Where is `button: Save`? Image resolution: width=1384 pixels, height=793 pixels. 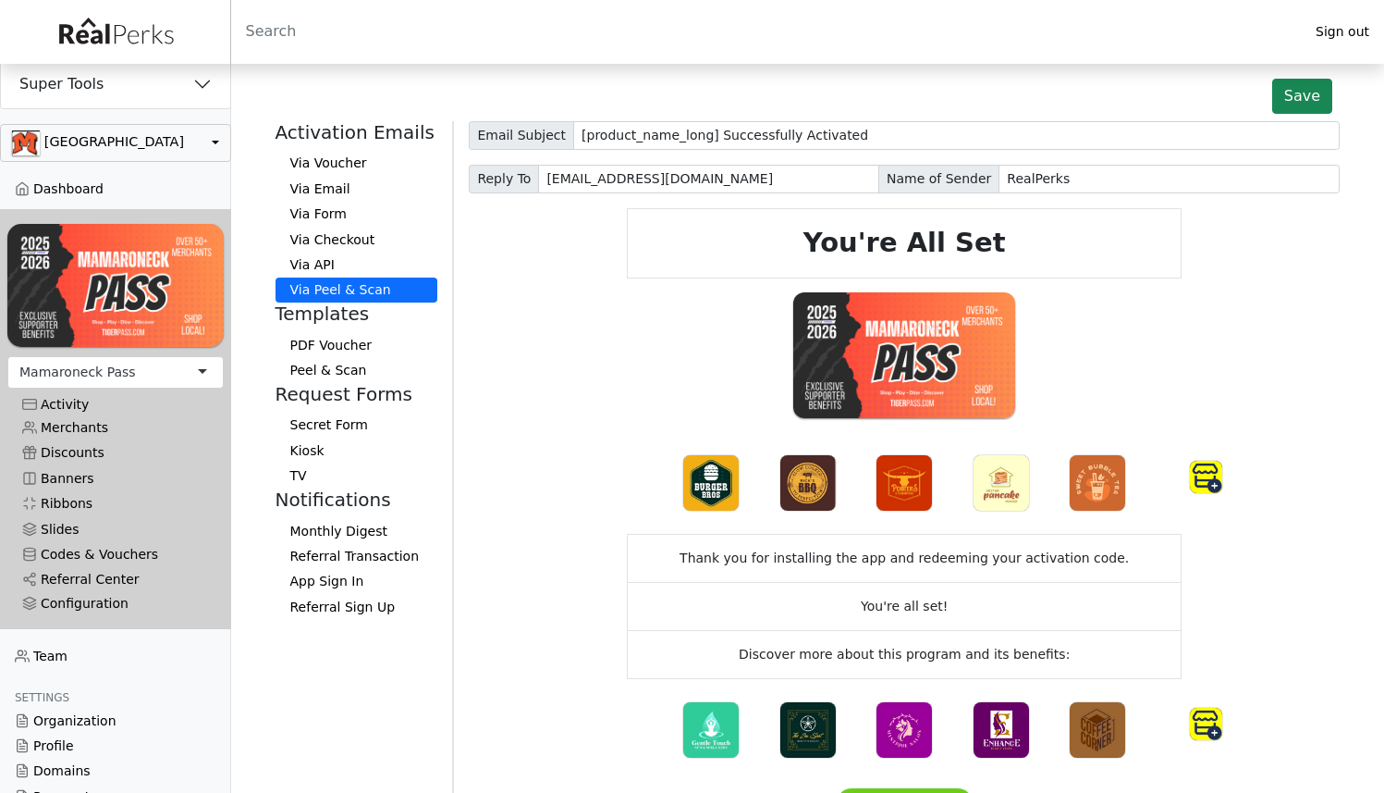 button: Save is located at coordinates (1302, 96).